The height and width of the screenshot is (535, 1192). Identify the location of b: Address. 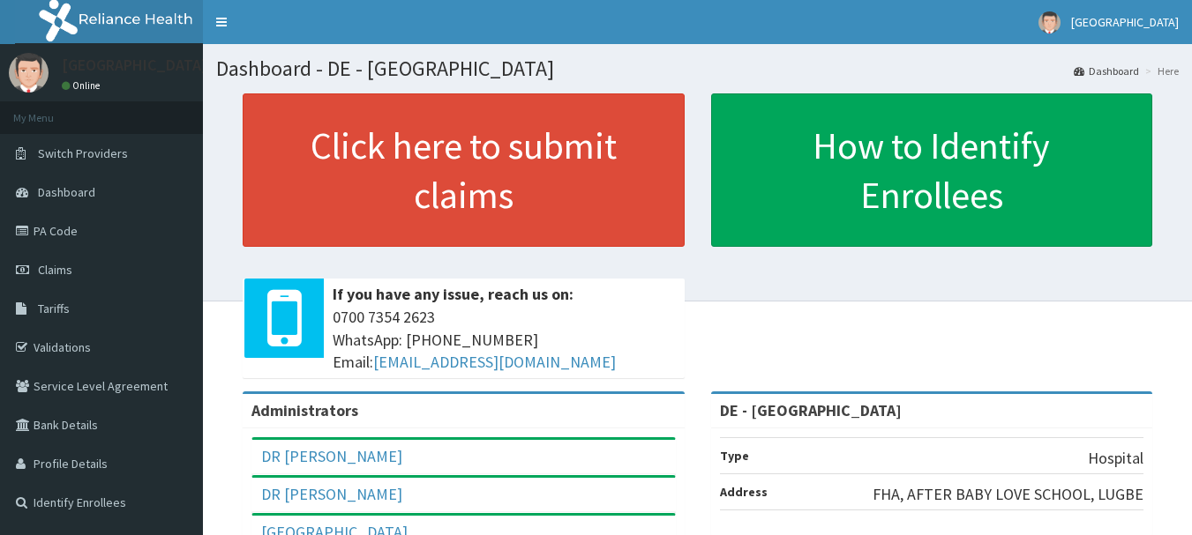
(744, 492).